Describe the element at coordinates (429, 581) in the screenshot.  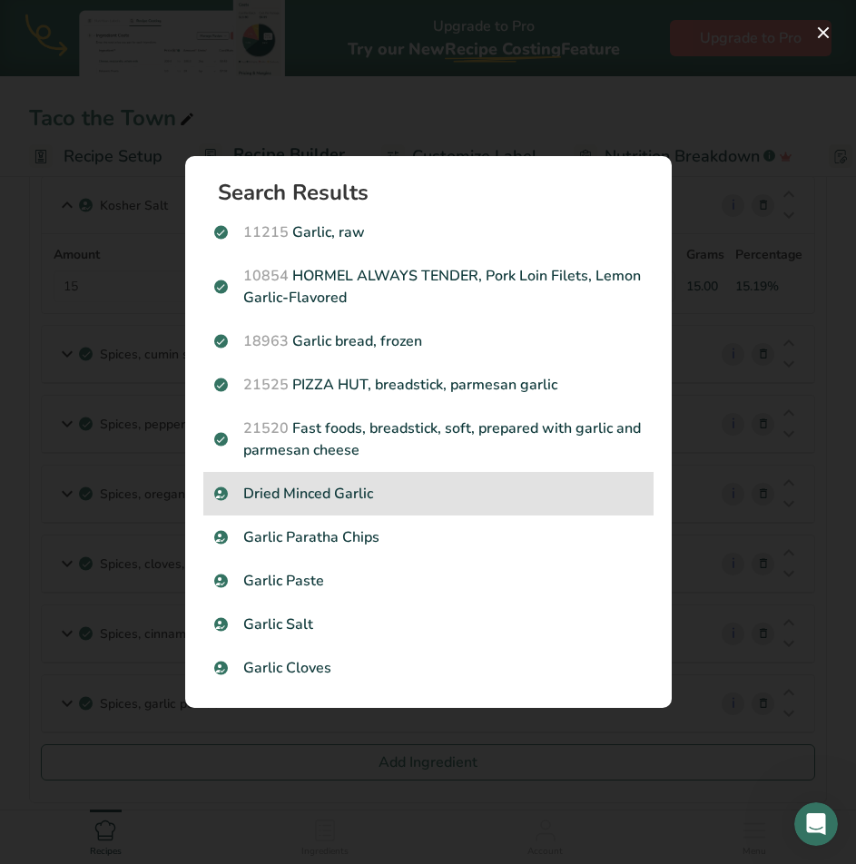
I see `p: Garlic Paste` at that location.